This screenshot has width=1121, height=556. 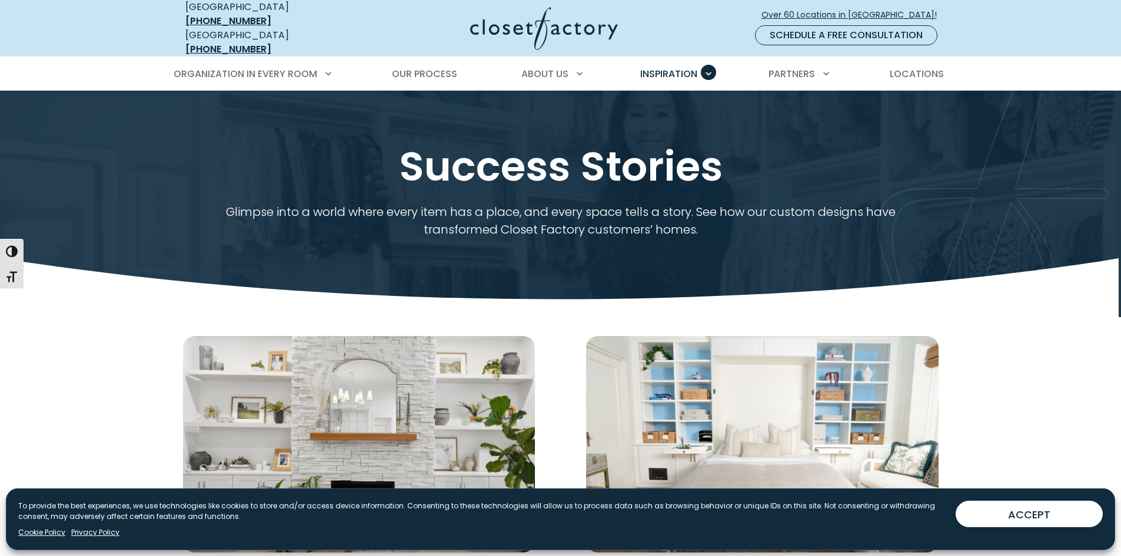 What do you see at coordinates (561, 167) in the screenshot?
I see `h1: Success Stories` at bounding box center [561, 167].